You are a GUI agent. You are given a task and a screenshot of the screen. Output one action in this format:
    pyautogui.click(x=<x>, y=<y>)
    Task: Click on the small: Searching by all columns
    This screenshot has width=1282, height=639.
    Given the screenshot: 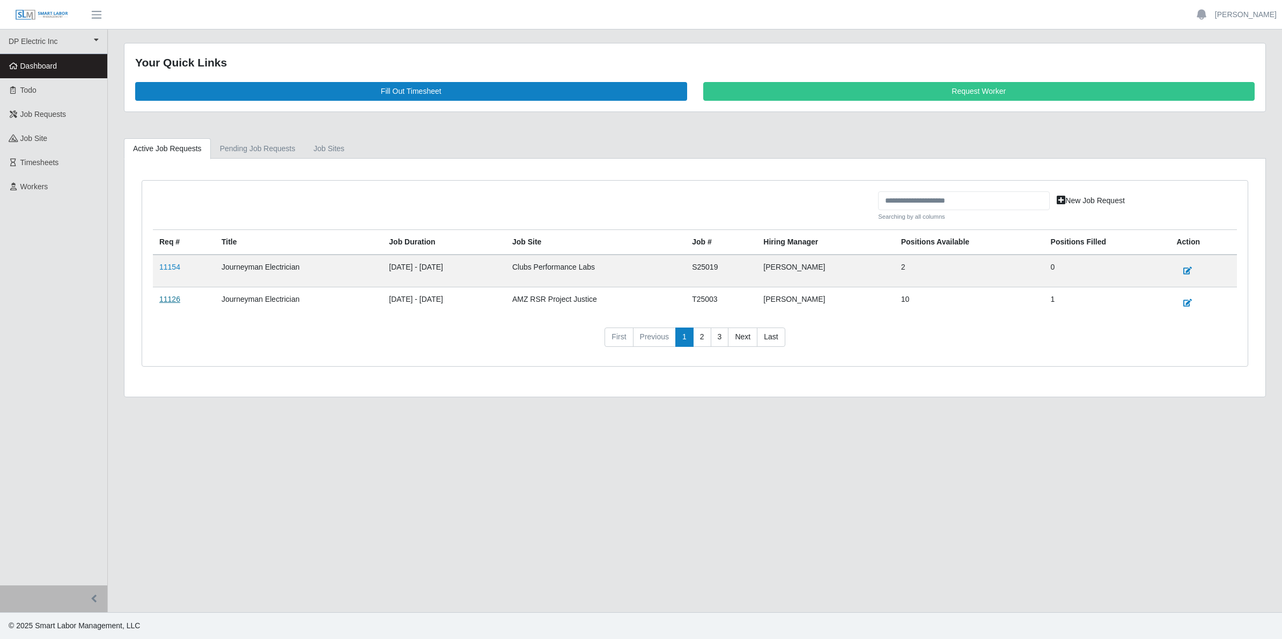 What is the action you would take?
    pyautogui.click(x=964, y=217)
    